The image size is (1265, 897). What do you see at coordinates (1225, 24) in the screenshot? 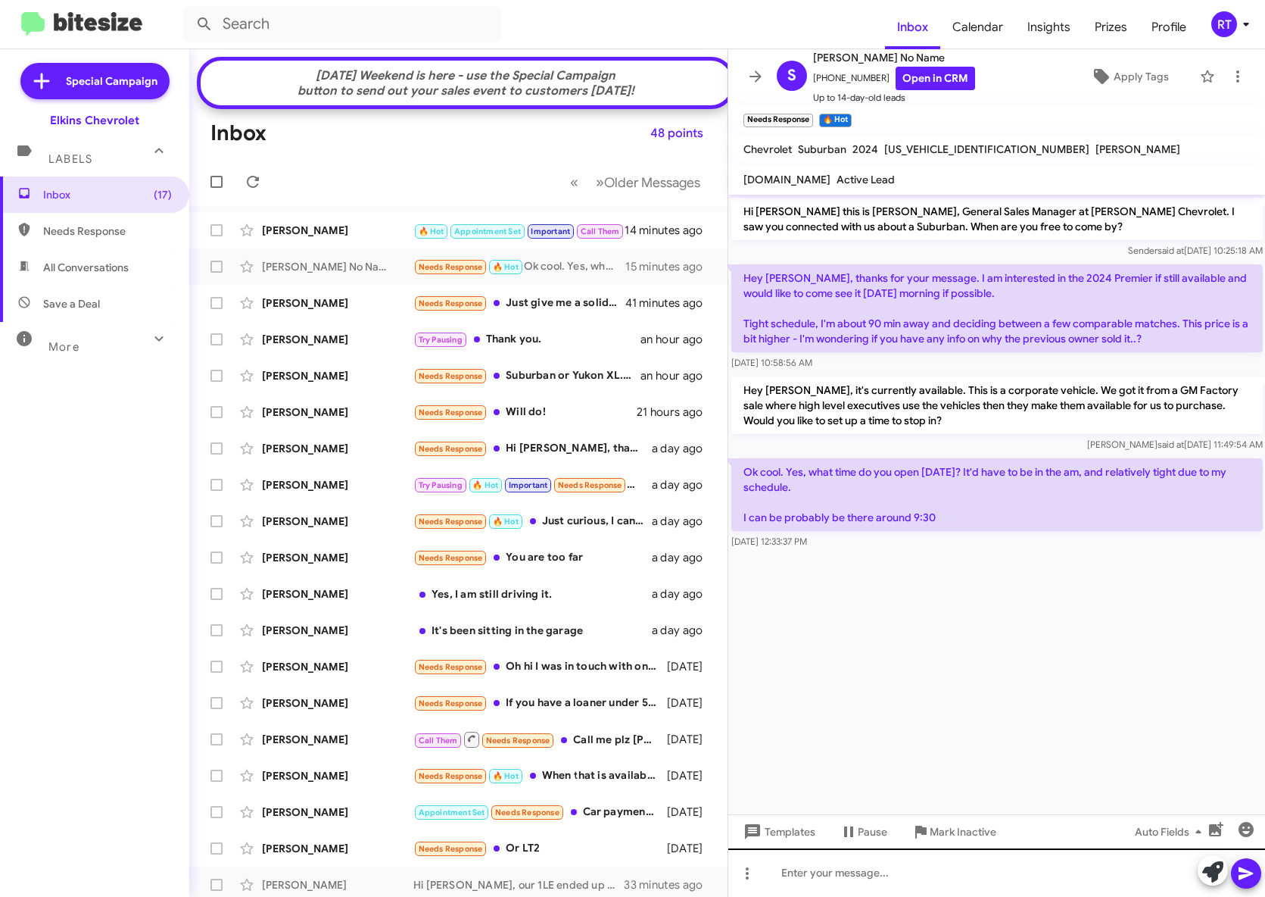
I see `div: RT` at bounding box center [1225, 24].